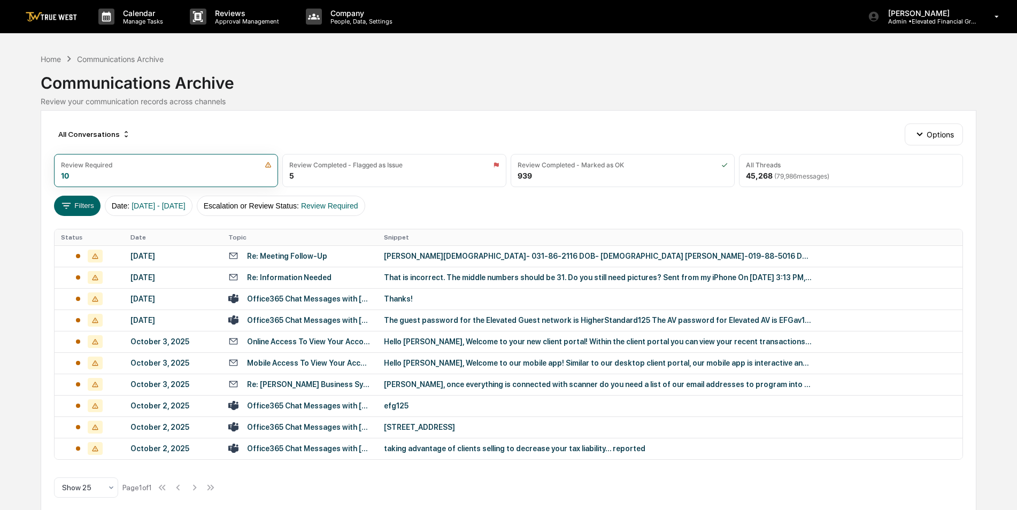  What do you see at coordinates (801, 176) in the screenshot?
I see `span: ( 79,986 messages)` at bounding box center [801, 176].